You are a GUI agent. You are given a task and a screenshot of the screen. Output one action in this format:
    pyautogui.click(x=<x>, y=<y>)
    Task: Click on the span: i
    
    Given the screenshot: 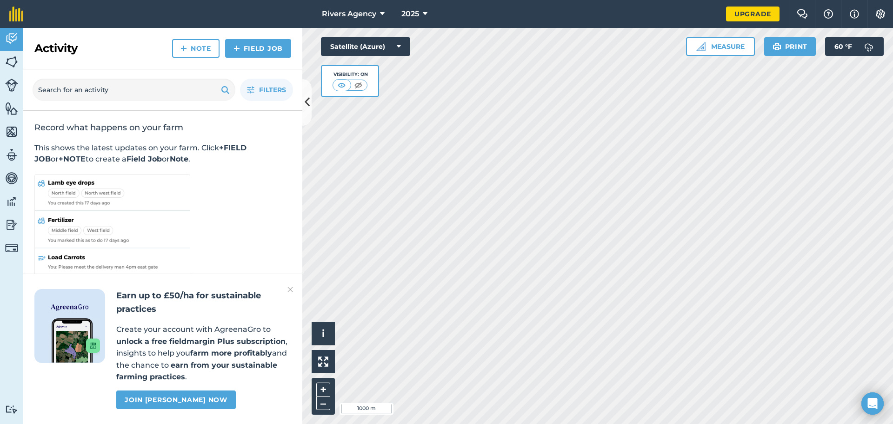 What is the action you would take?
    pyautogui.click(x=323, y=333)
    